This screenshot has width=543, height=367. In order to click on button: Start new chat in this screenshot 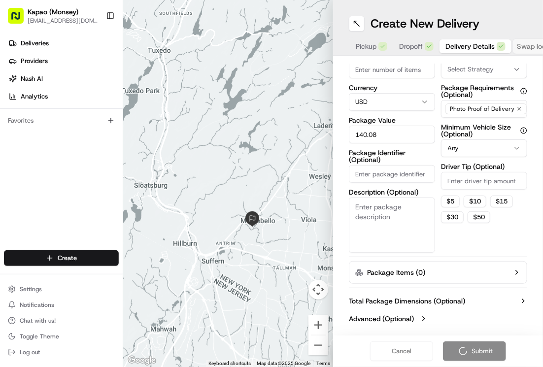, I will do `click(173, 103)`.